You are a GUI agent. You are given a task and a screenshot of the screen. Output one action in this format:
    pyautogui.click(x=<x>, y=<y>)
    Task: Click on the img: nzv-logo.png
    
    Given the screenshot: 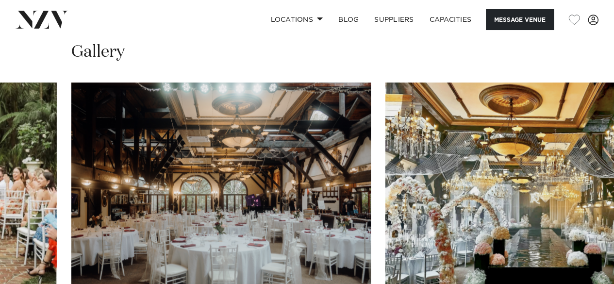 What is the action you would take?
    pyautogui.click(x=42, y=19)
    